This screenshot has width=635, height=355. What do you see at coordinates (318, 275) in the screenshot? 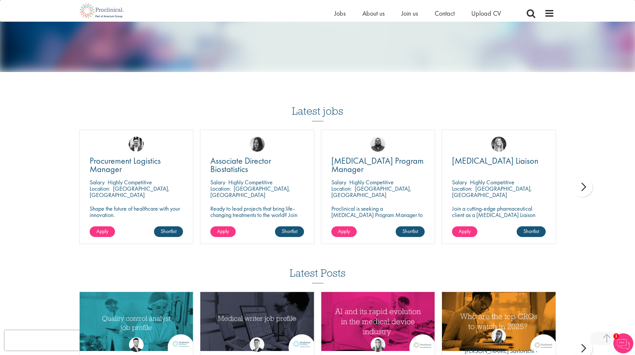
I see `h3: Latest Posts` at bounding box center [318, 275].